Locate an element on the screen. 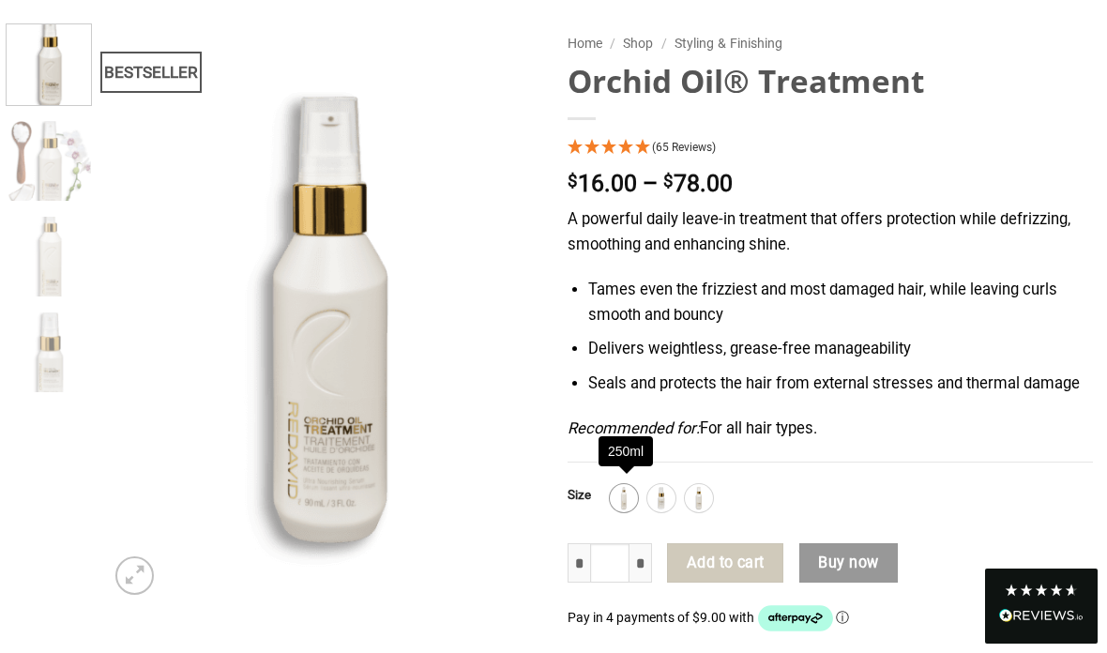 This screenshot has width=1107, height=653. img: 90ml is located at coordinates (699, 498).